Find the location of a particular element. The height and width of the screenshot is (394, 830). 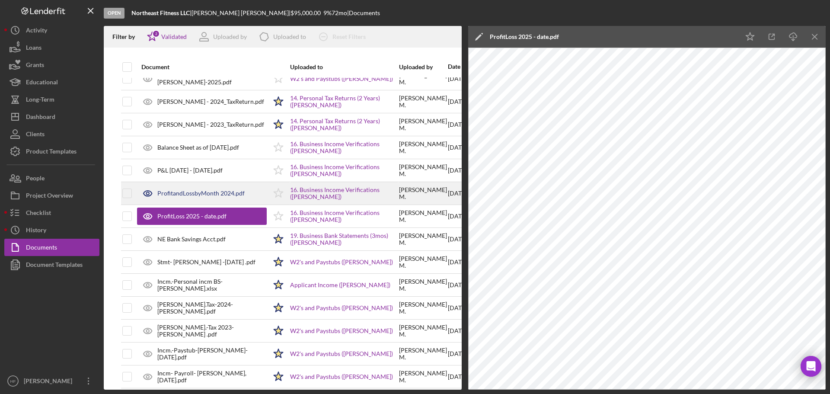

div: Open Intercom Messenger is located at coordinates (811, 366).